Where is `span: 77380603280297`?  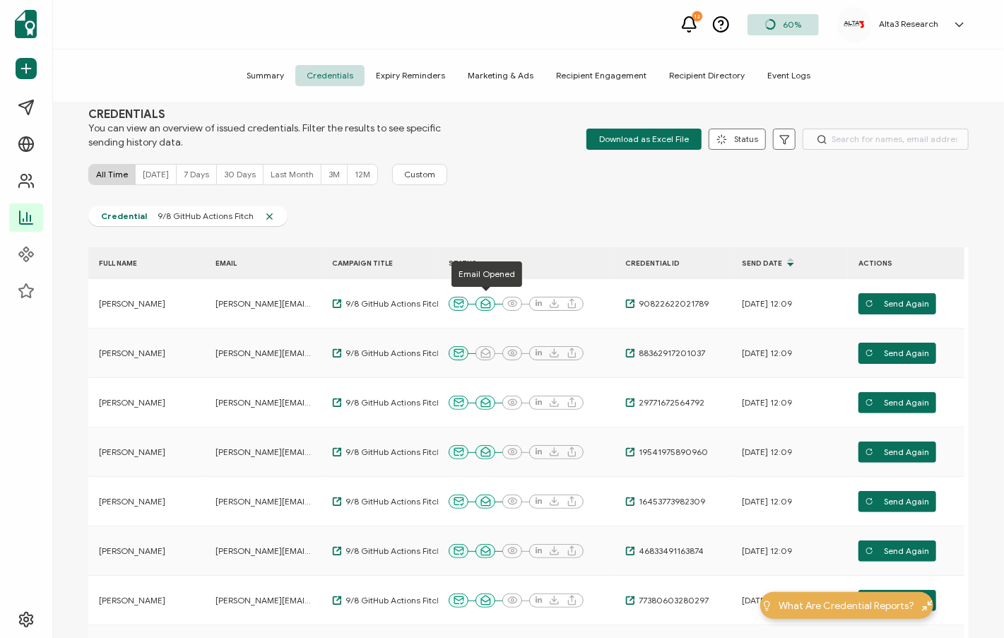 span: 77380603280297 is located at coordinates (672, 601).